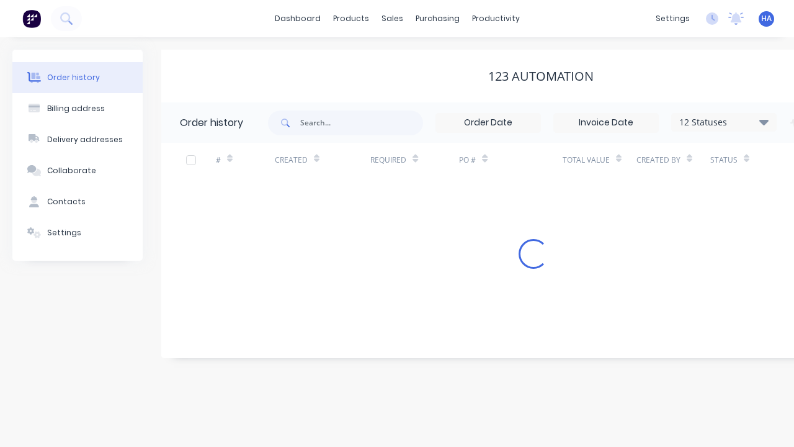  Describe the element at coordinates (724, 122) in the screenshot. I see `div: 12 Statuses` at that location.